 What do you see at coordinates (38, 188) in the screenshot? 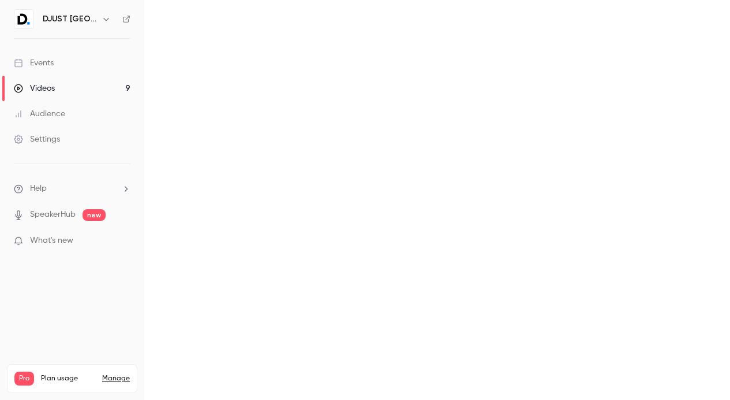
I see `span: Help` at bounding box center [38, 188].